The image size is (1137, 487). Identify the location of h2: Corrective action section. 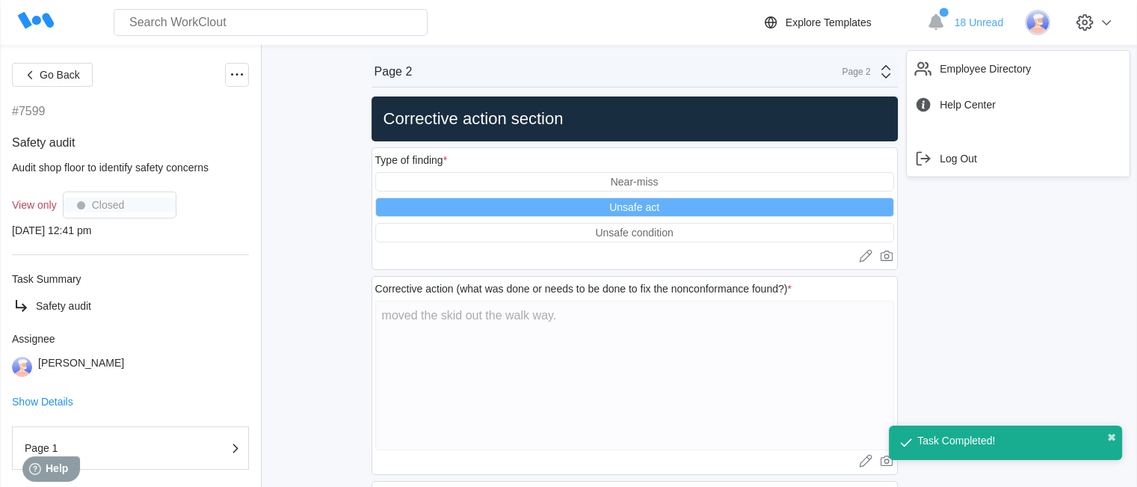
(635, 119).